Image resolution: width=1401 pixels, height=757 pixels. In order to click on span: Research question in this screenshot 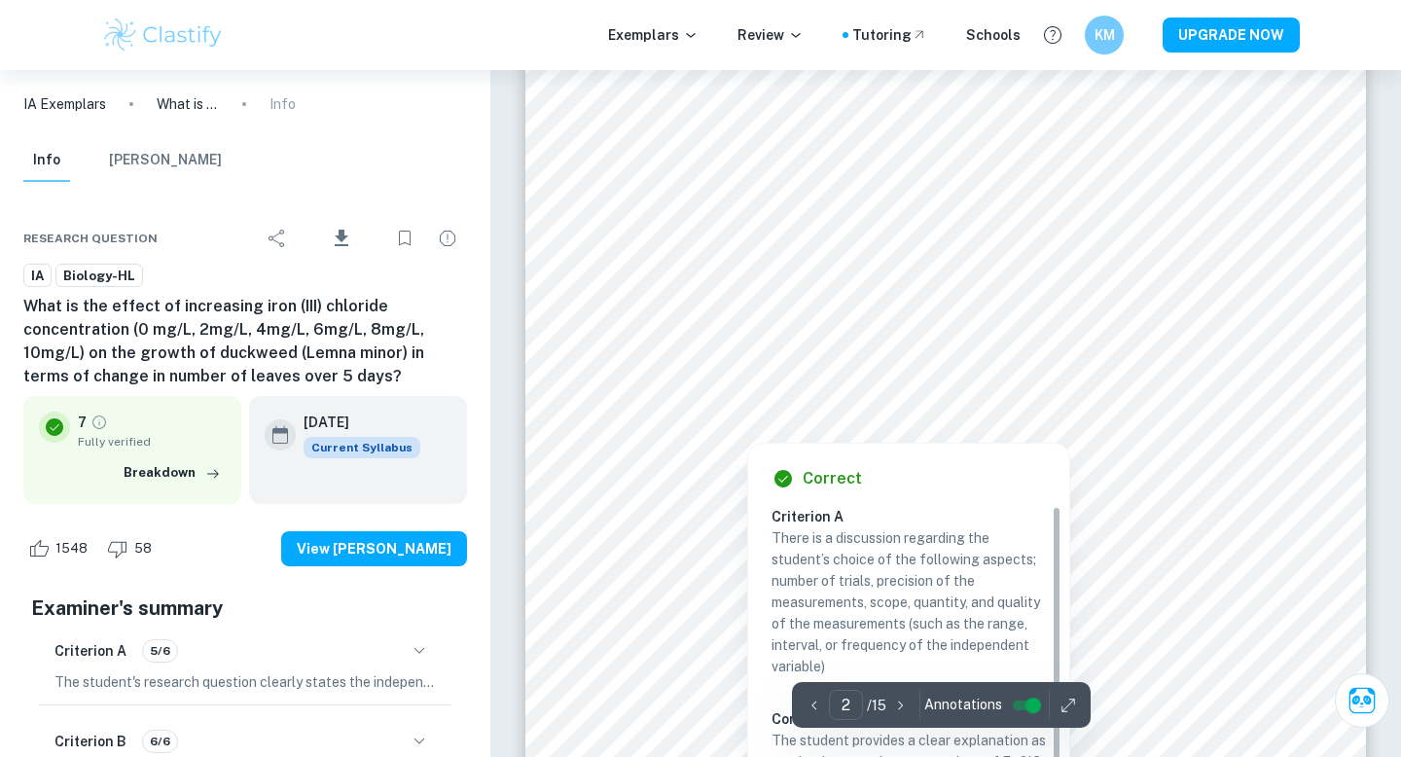, I will do `click(90, 238)`.